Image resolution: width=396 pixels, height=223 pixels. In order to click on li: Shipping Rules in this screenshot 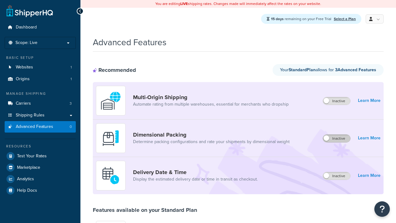, I will do `click(40, 115)`.